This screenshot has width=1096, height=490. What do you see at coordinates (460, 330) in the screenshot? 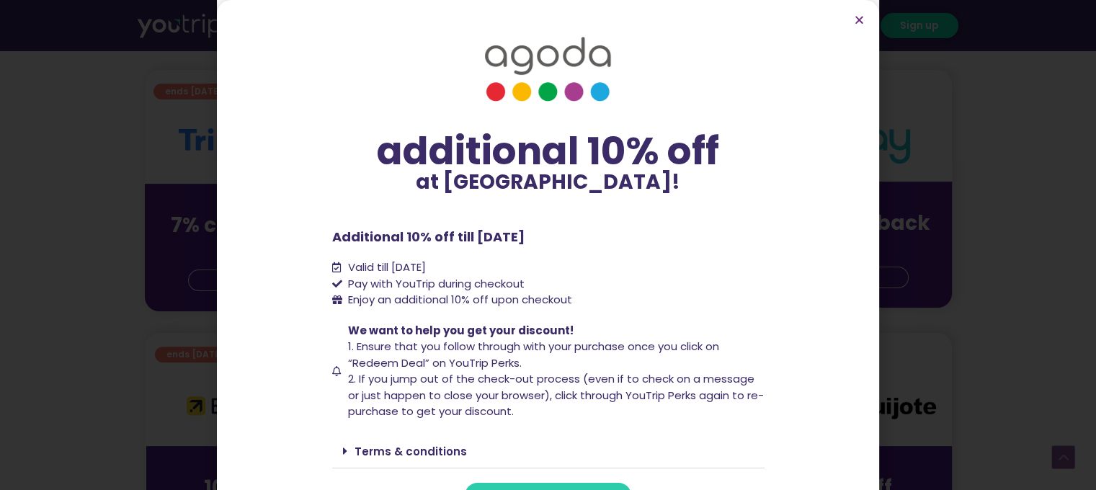
I see `span: We want to help you get your discount!` at bounding box center [460, 330].